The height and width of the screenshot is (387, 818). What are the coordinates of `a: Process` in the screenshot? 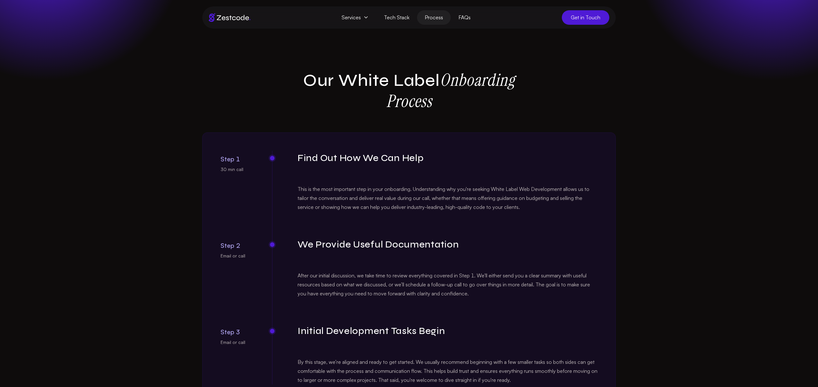 It's located at (434, 17).